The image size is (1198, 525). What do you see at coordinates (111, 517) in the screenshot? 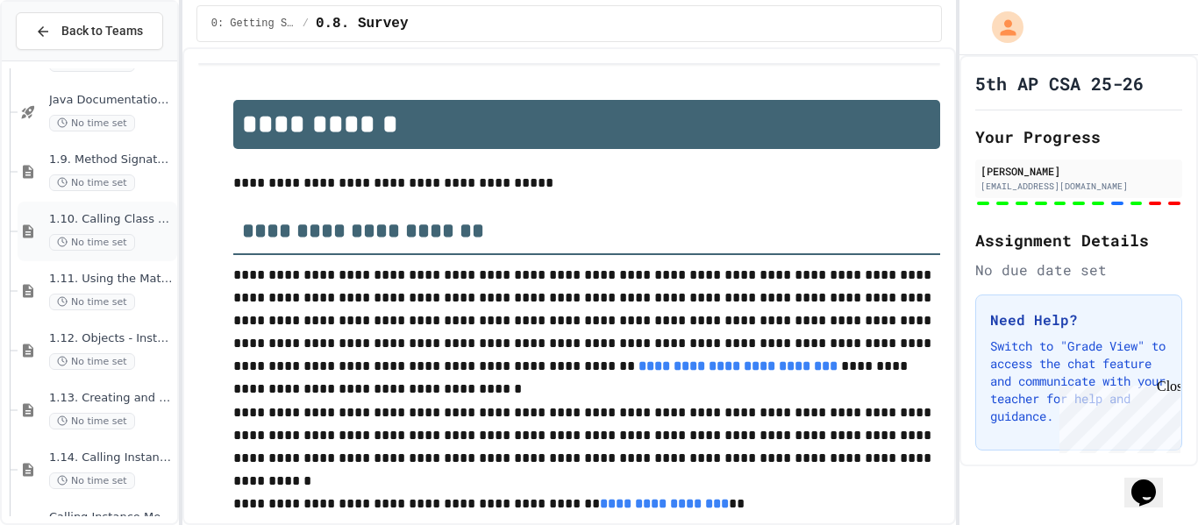
I see `span: Calling Instance Methods - Topic 1.14` at bounding box center [111, 517].